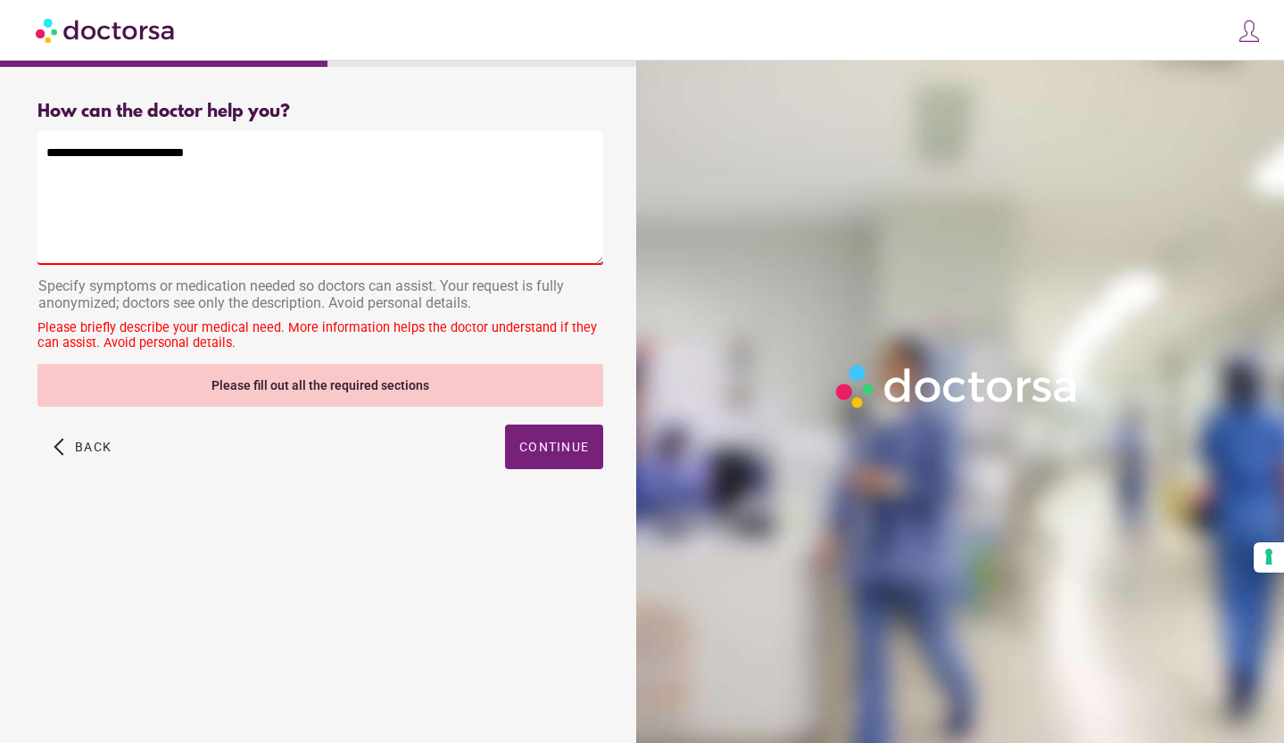  Describe the element at coordinates (82, 447) in the screenshot. I see `button: arrow_back_ios Back` at that location.